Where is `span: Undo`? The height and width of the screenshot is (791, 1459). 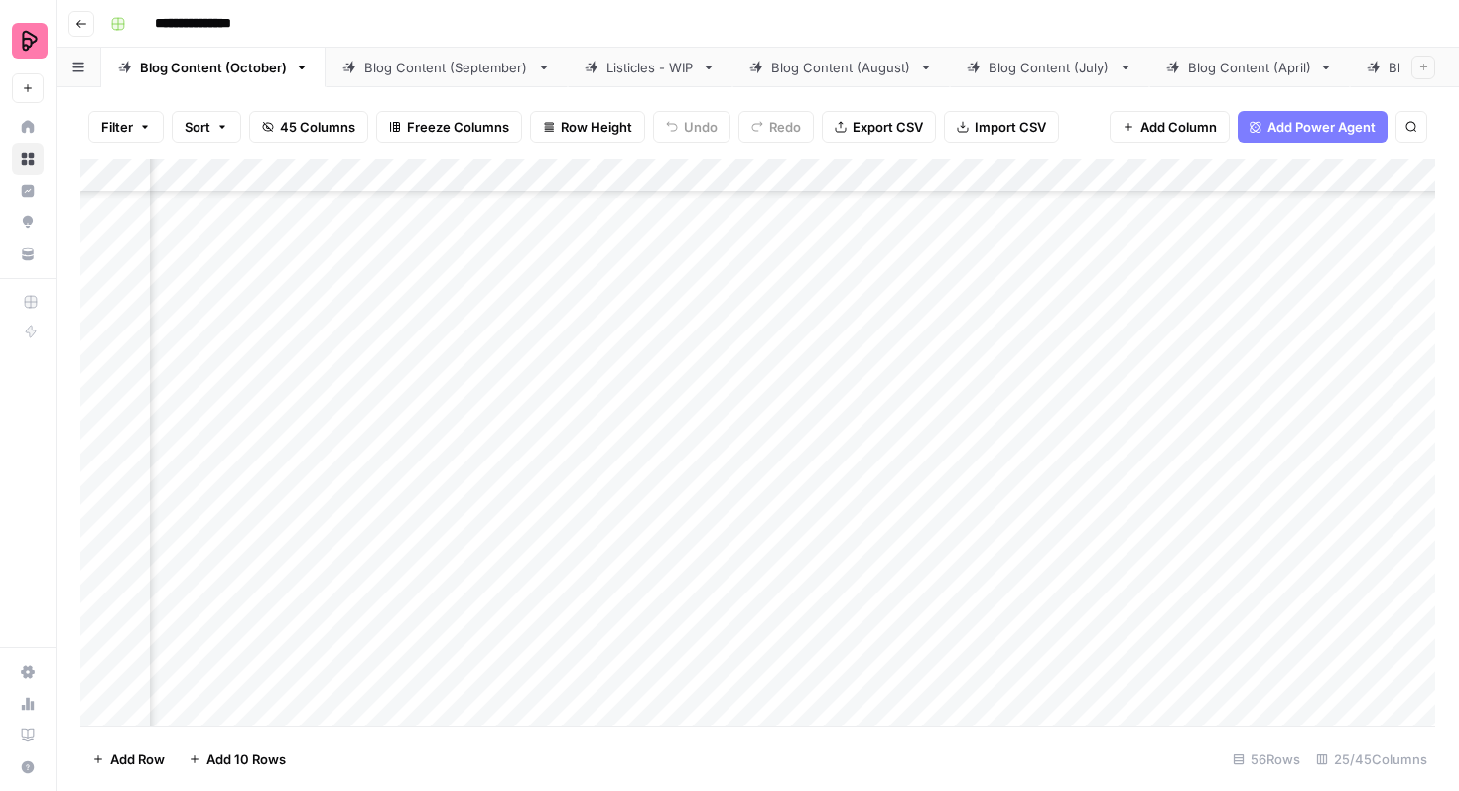 span: Undo is located at coordinates (701, 127).